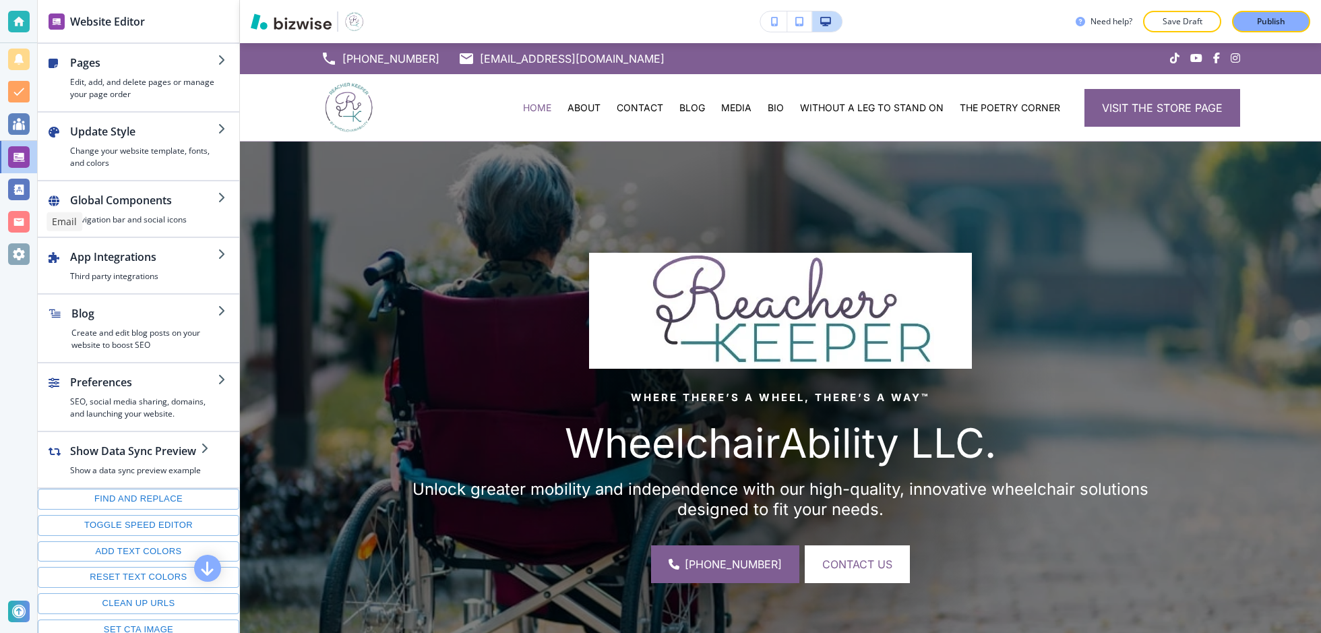 This screenshot has height=633, width=1321. I want to click on h2: Update Style, so click(144, 131).